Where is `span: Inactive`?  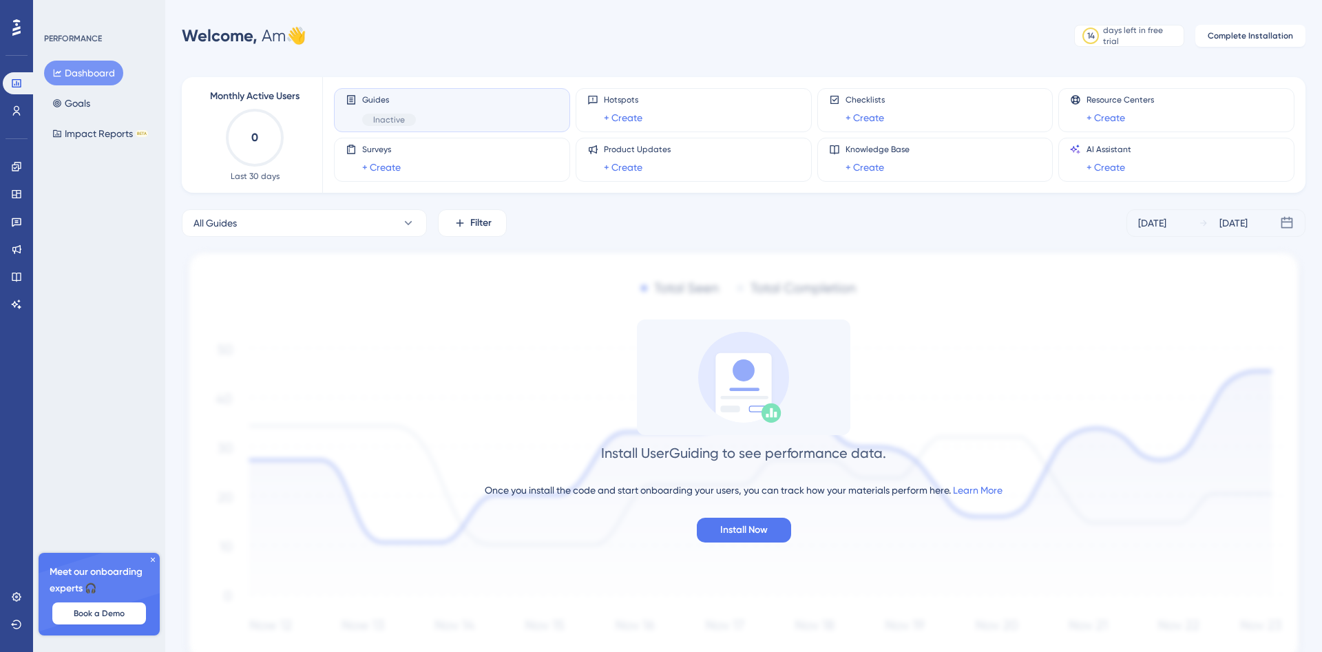
span: Inactive is located at coordinates (389, 120).